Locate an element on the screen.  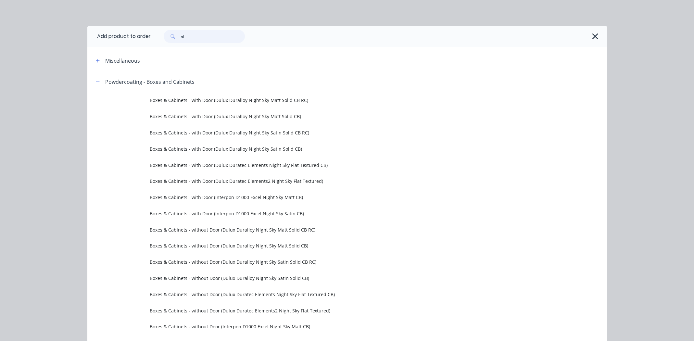
span: Boxes & Cabinets - without Door (Dulux Duratec Elements Night Sky Flat Textured CB) is located at coordinates (333, 294).